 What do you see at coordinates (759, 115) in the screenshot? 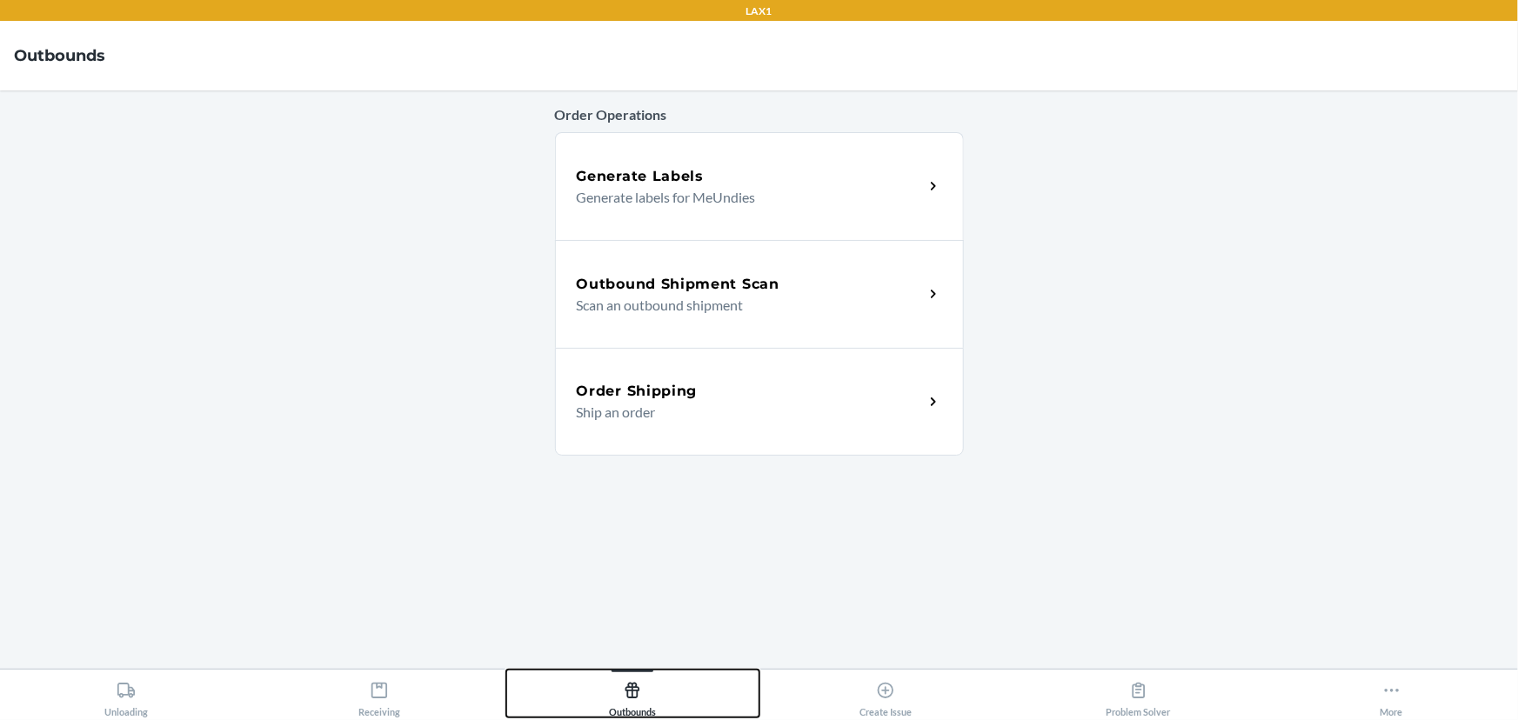
I see `p: Order Operations` at bounding box center [759, 115].